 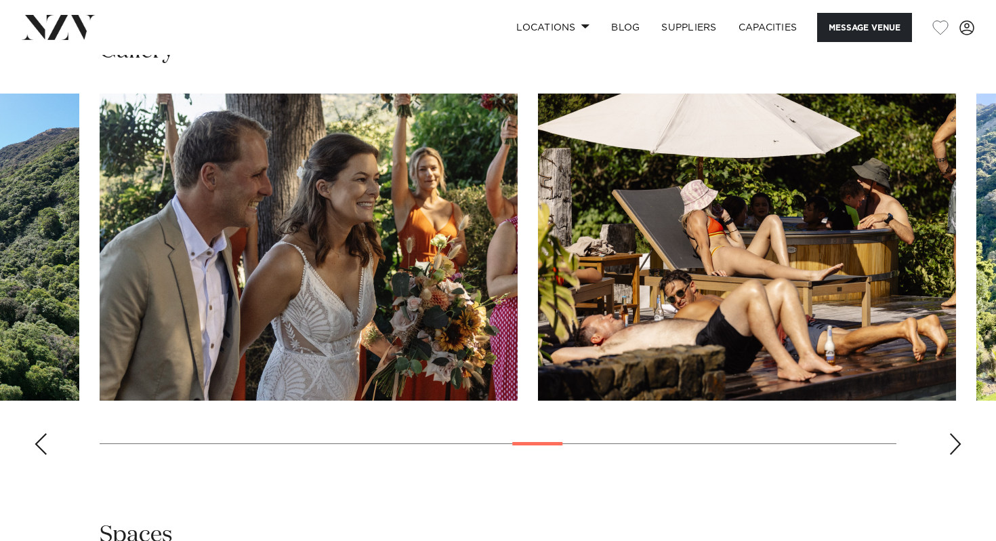 What do you see at coordinates (689, 27) in the screenshot?
I see `a: SUPPLIERS` at bounding box center [689, 27].